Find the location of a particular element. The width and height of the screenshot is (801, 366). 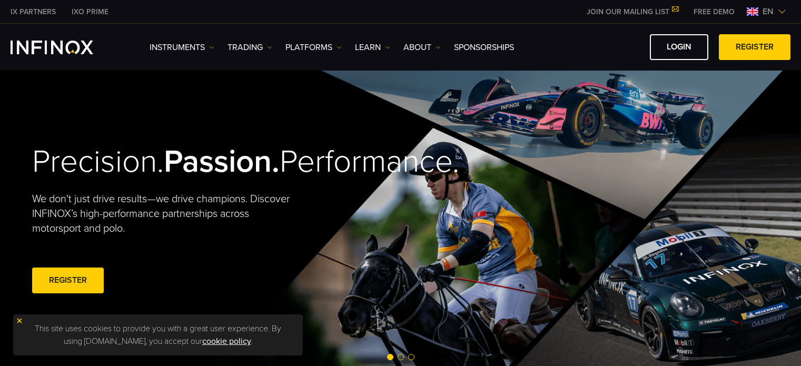

span: Go to slide 2 is located at coordinates (401, 357).